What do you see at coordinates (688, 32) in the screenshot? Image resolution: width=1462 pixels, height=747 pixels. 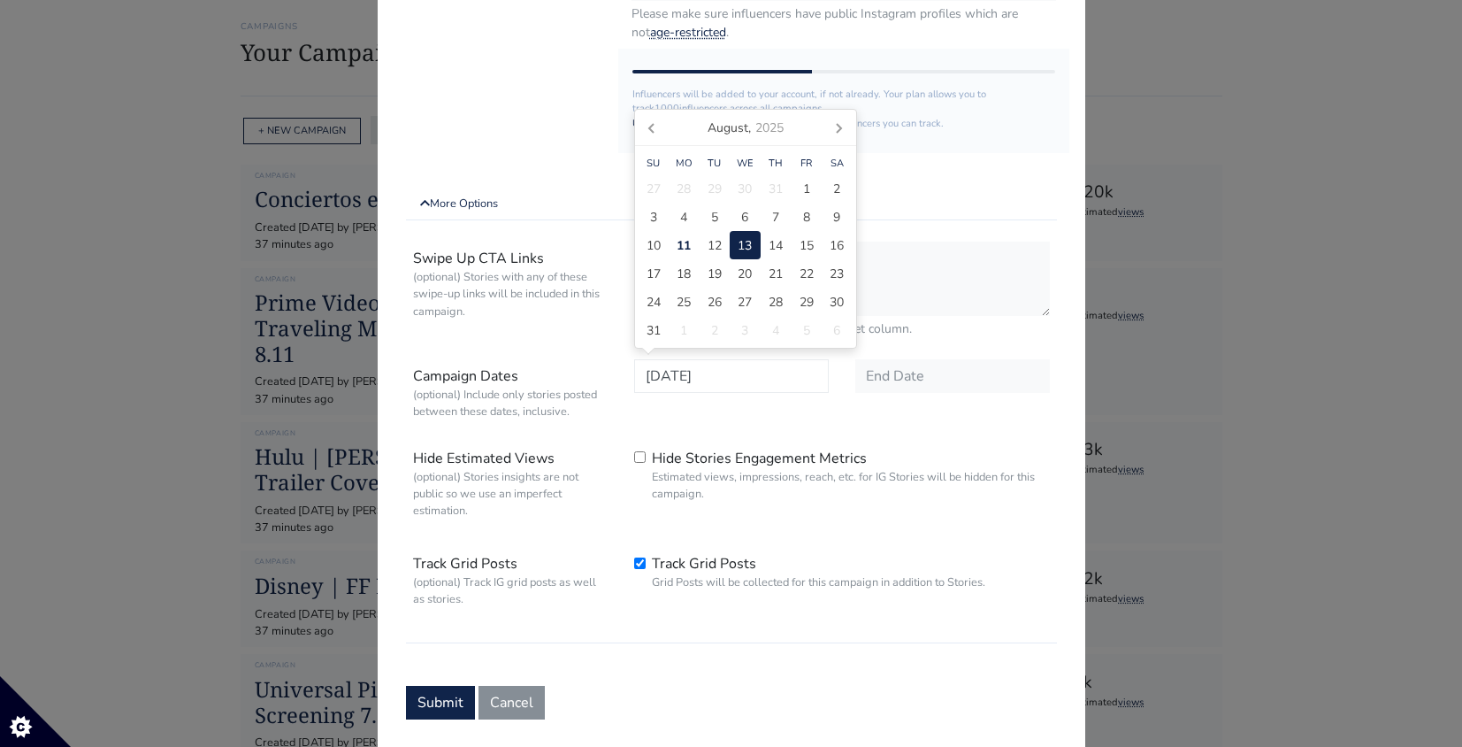 I see `a: age-restricted` at bounding box center [688, 32].